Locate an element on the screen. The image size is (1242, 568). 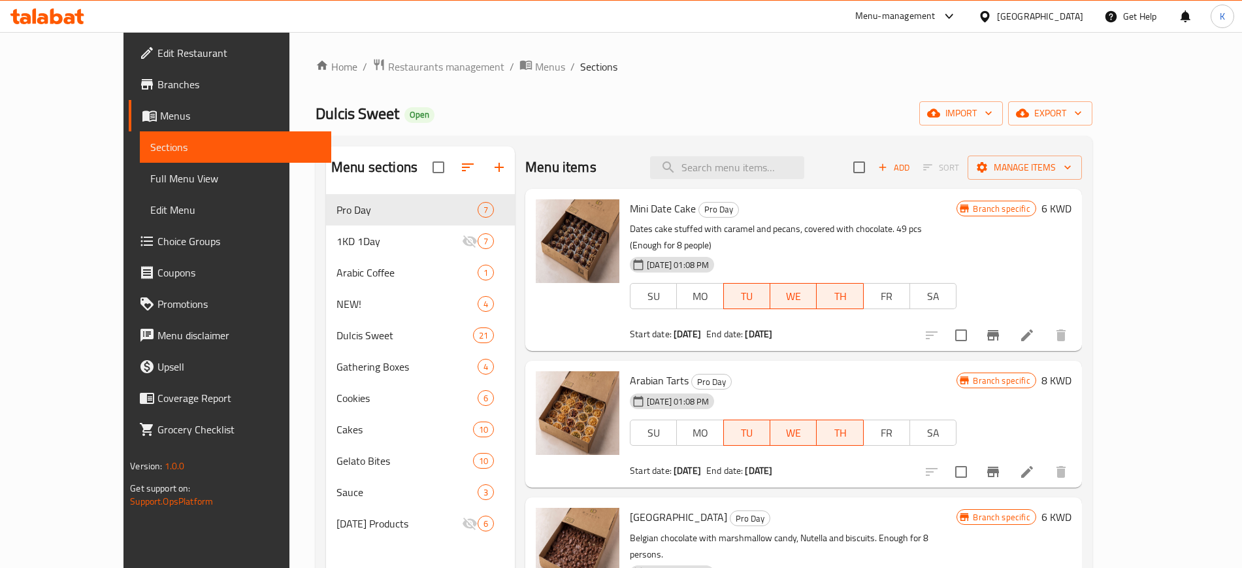
span: Select all sections is located at coordinates (438, 167).